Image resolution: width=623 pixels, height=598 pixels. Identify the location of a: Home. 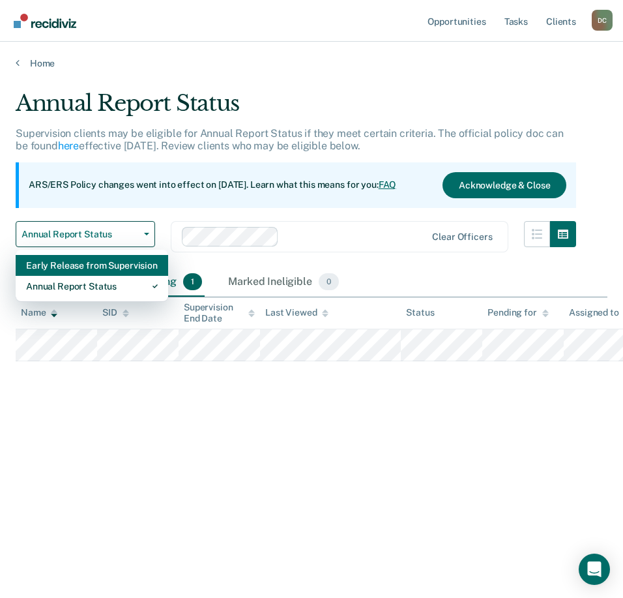
(312, 63).